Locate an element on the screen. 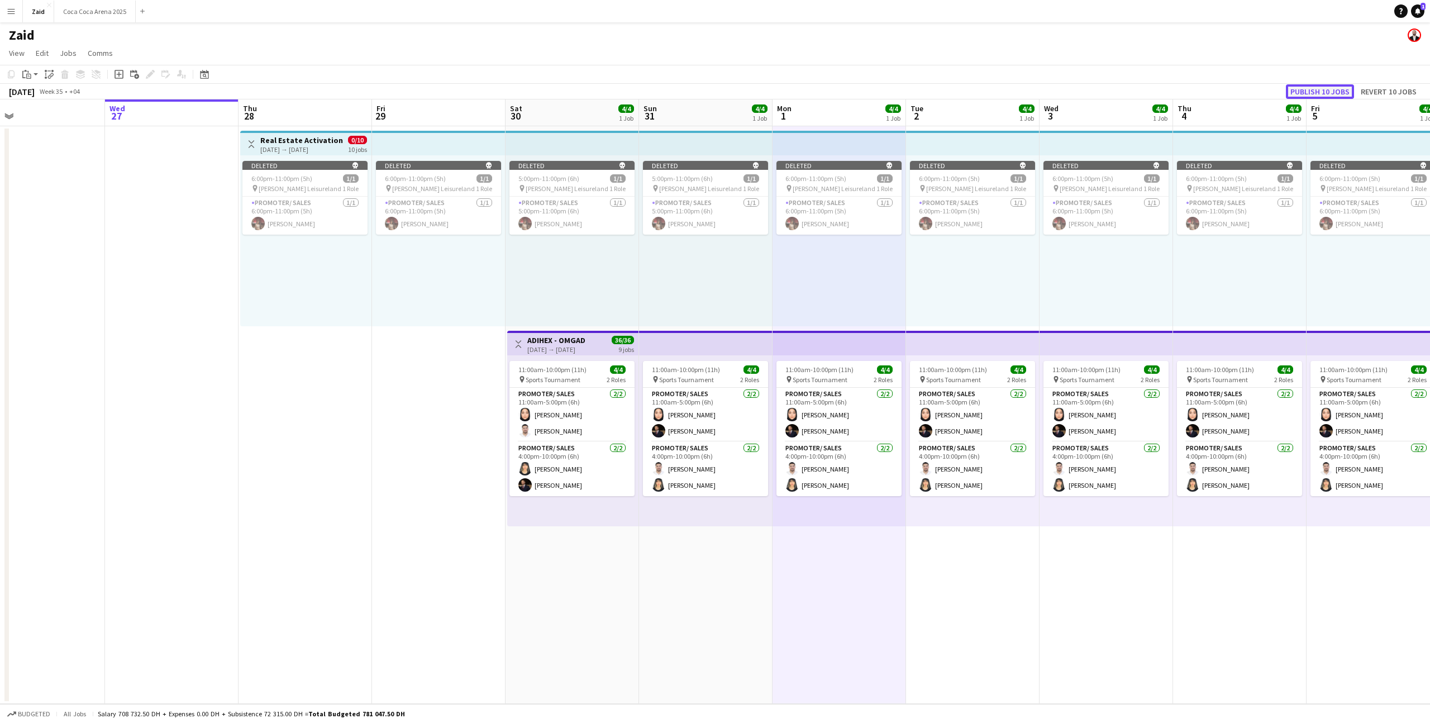  div: 10 jobs is located at coordinates (358, 149).